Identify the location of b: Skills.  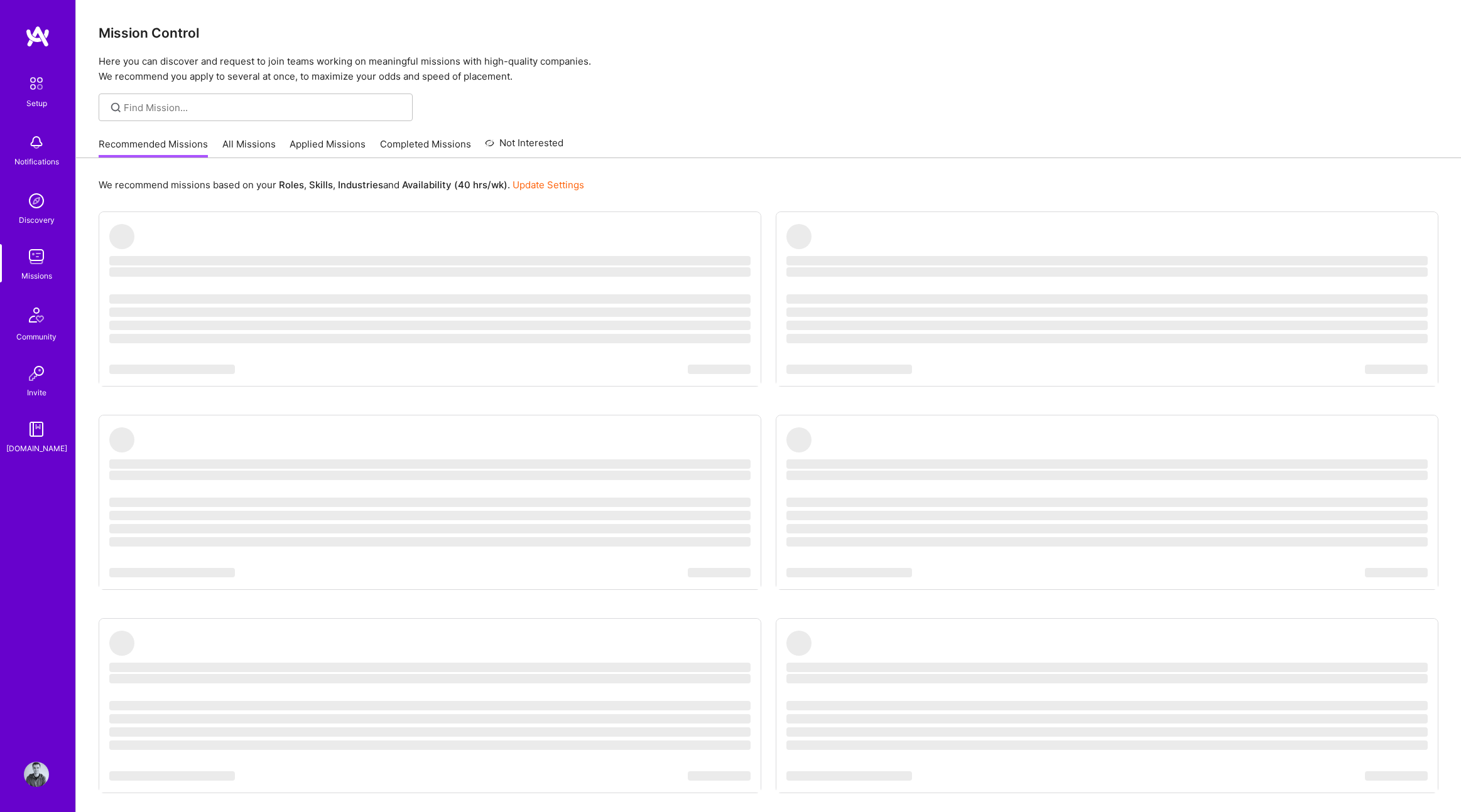
(321, 184).